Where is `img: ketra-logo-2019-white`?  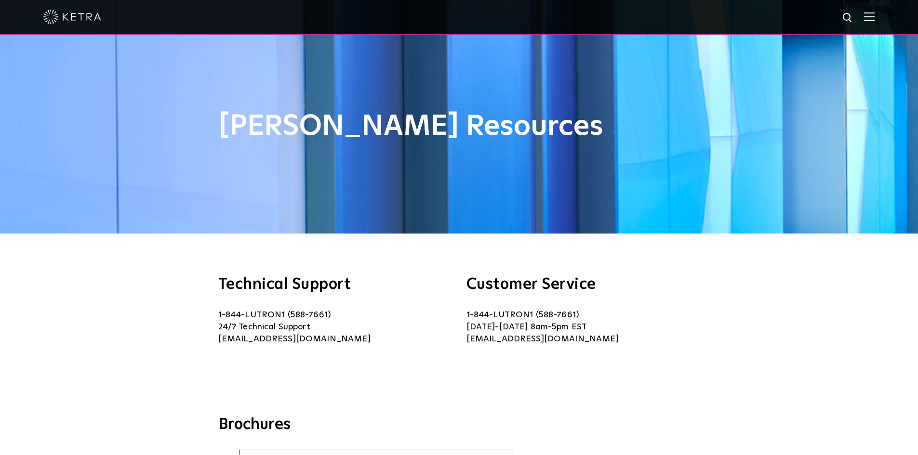 img: ketra-logo-2019-white is located at coordinates (72, 17).